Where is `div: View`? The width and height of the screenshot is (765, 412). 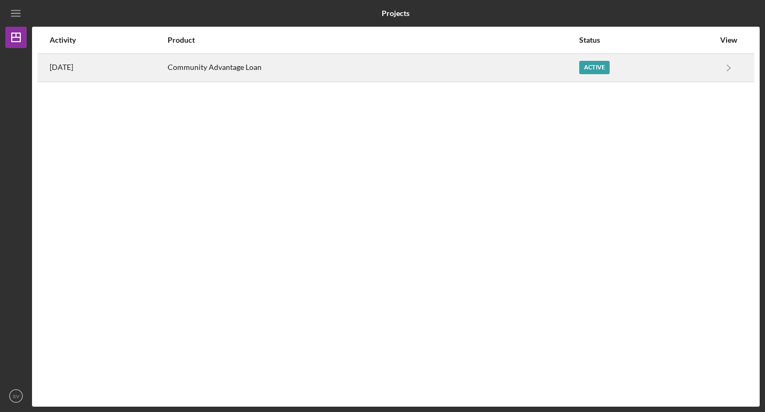
div: View is located at coordinates (729, 40).